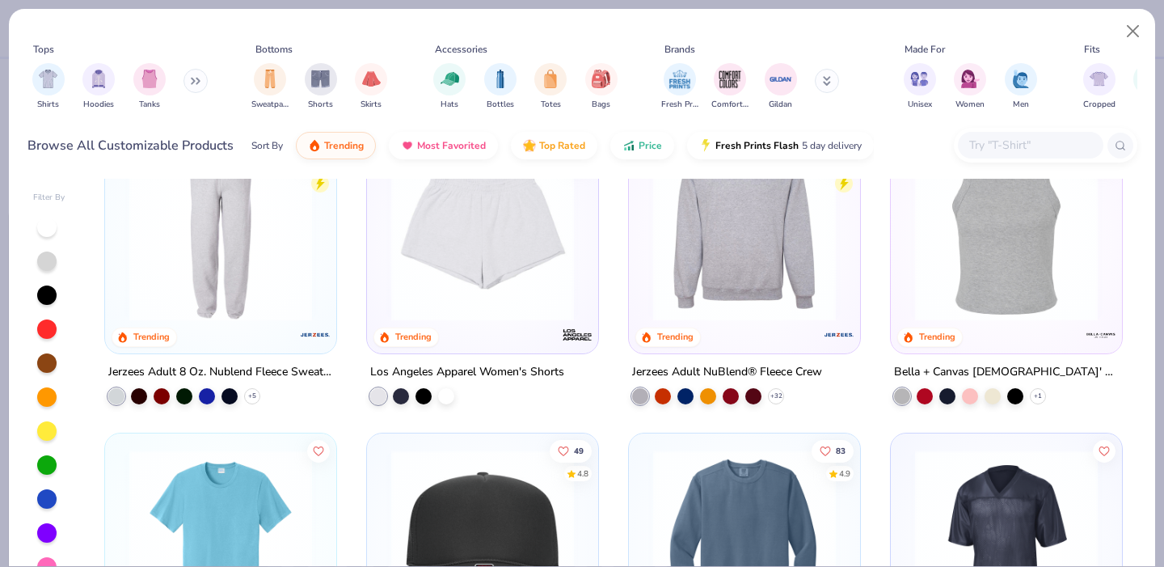 Image resolution: width=1164 pixels, height=567 pixels. What do you see at coordinates (150, 78) in the screenshot?
I see `img: Tanks Image` at bounding box center [150, 78].